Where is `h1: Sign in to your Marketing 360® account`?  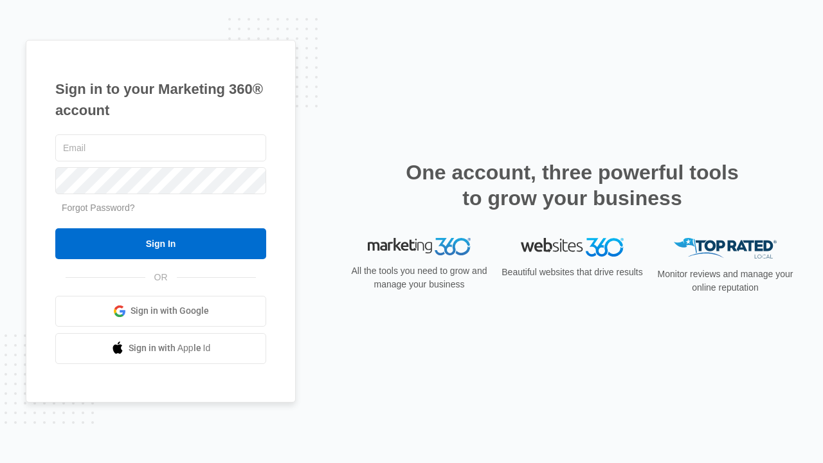
h1: Sign in to your Marketing 360® account is located at coordinates (161, 100).